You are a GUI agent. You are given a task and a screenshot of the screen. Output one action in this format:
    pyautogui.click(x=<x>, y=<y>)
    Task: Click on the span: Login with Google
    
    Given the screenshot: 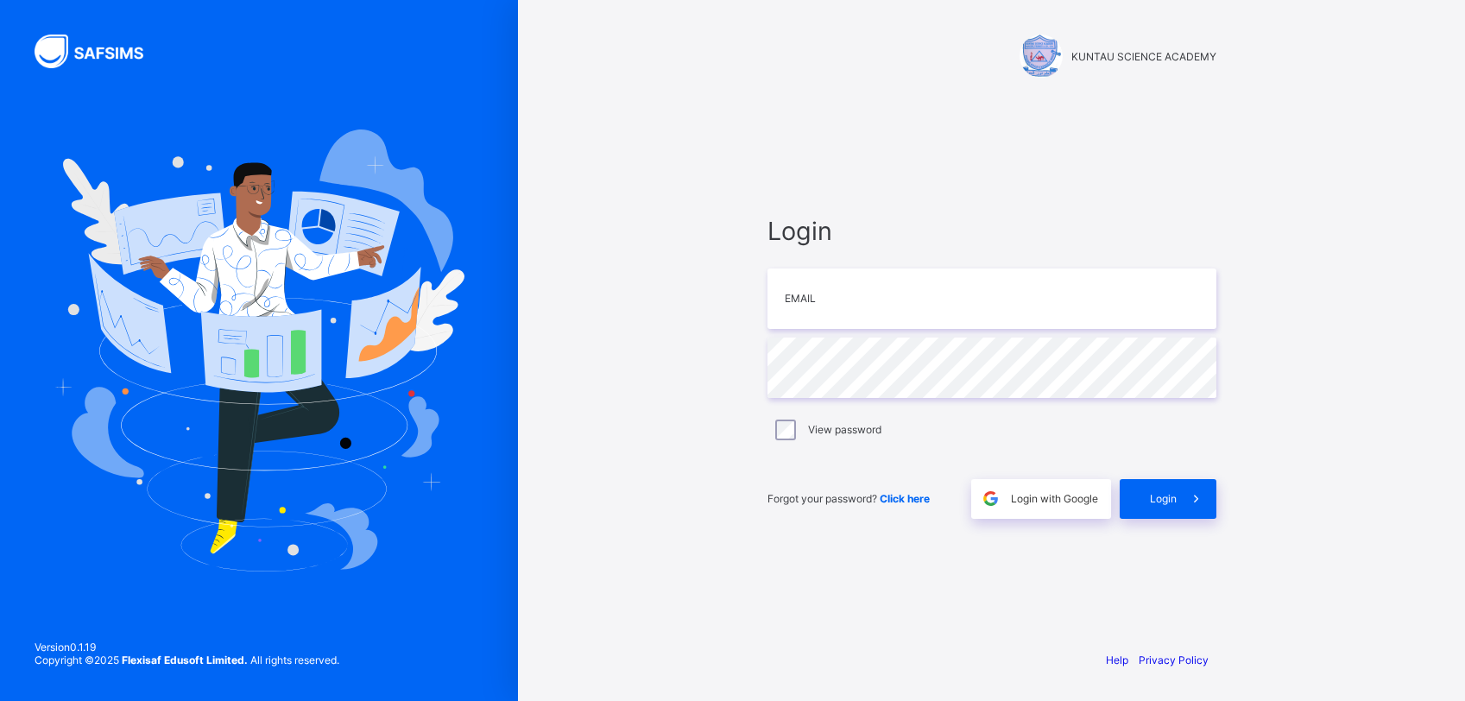 What is the action you would take?
    pyautogui.click(x=1054, y=498)
    